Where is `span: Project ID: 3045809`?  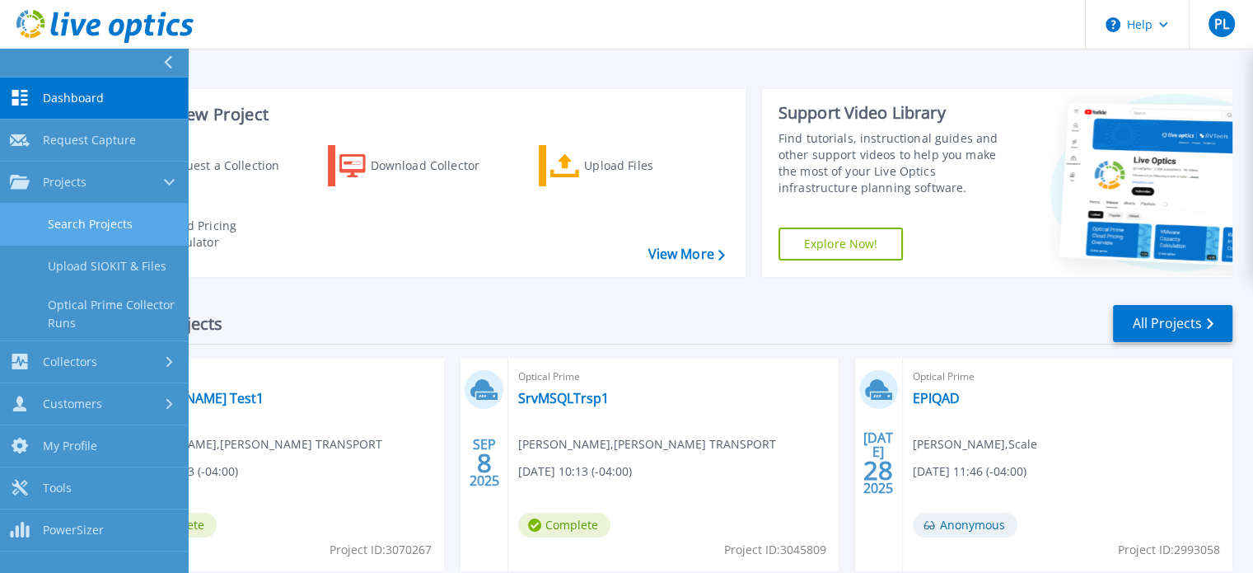 span: Project ID: 3045809 is located at coordinates (775, 550).